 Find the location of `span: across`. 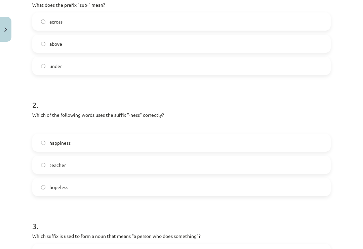

span: across is located at coordinates (56, 22).